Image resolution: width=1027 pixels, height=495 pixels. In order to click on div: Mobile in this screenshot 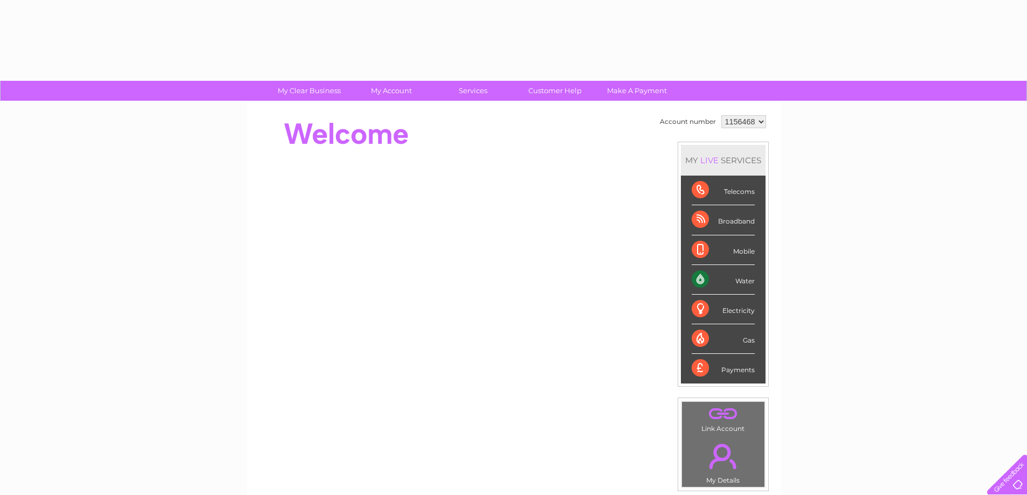, I will do `click(723, 250)`.